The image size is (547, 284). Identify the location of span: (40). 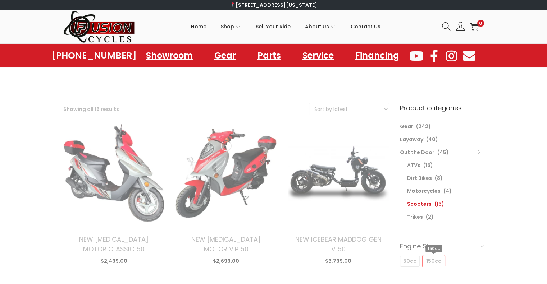
(432, 139).